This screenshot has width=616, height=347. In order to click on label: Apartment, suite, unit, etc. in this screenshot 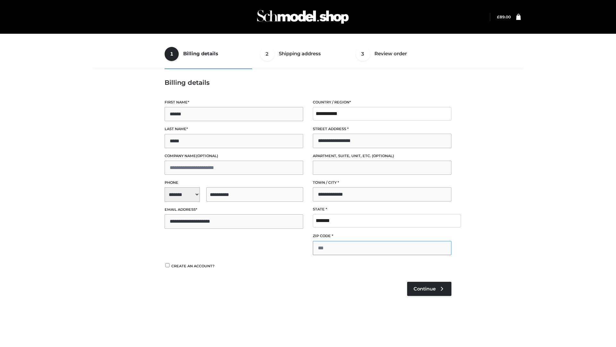, I will do `click(382, 156)`.